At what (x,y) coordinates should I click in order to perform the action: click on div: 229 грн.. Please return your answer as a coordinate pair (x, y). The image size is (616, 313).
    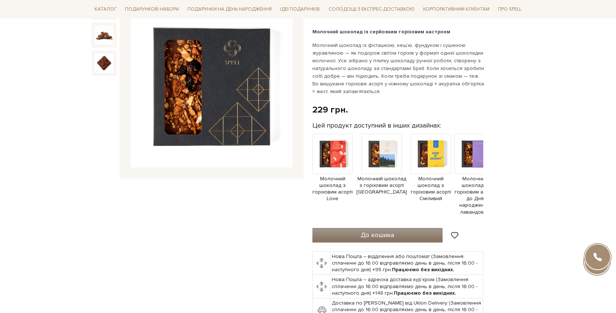
    Looking at the image, I should click on (330, 110).